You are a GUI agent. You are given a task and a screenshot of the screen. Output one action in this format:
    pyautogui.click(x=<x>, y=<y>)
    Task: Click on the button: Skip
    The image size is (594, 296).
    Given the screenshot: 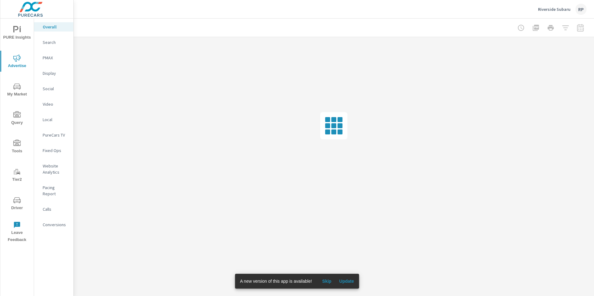 What is the action you would take?
    pyautogui.click(x=327, y=281)
    